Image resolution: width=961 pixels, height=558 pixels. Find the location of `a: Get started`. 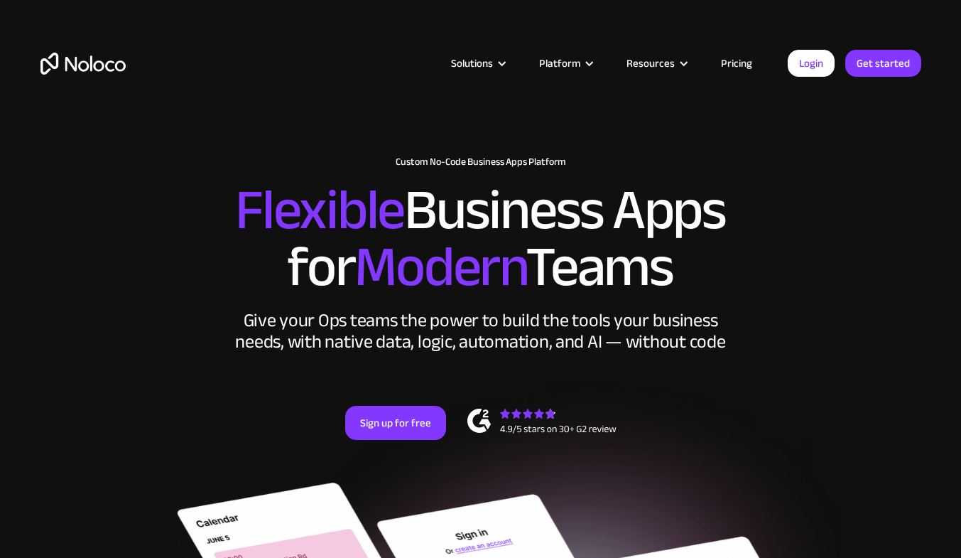

a: Get started is located at coordinates (883, 63).